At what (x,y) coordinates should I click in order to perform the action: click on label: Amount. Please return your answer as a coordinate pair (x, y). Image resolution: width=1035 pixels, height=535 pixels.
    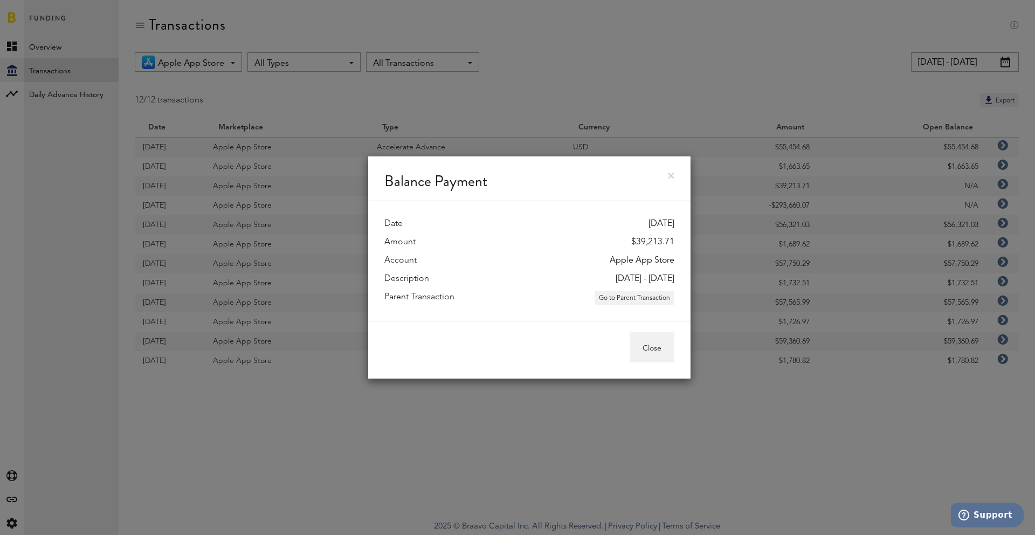
    Looking at the image, I should click on (400, 242).